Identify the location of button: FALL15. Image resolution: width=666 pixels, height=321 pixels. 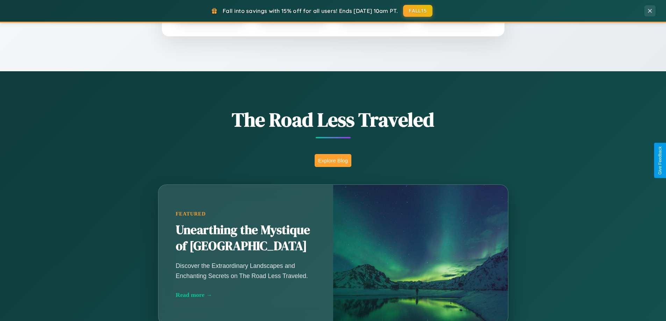
(418, 11).